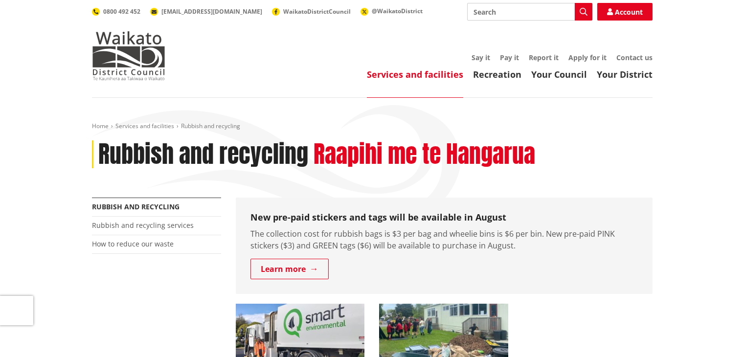 The width and height of the screenshot is (744, 357). Describe the element at coordinates (129, 56) in the screenshot. I see `img: Waikato District Council - Te Kaunihera aa Takiwaa o Waikato` at that location.